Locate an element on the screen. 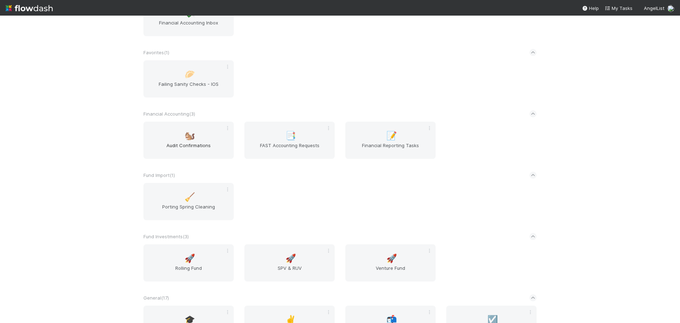 The height and width of the screenshot is (323, 680). span: FAST Accounting Requests is located at coordinates (289, 149).